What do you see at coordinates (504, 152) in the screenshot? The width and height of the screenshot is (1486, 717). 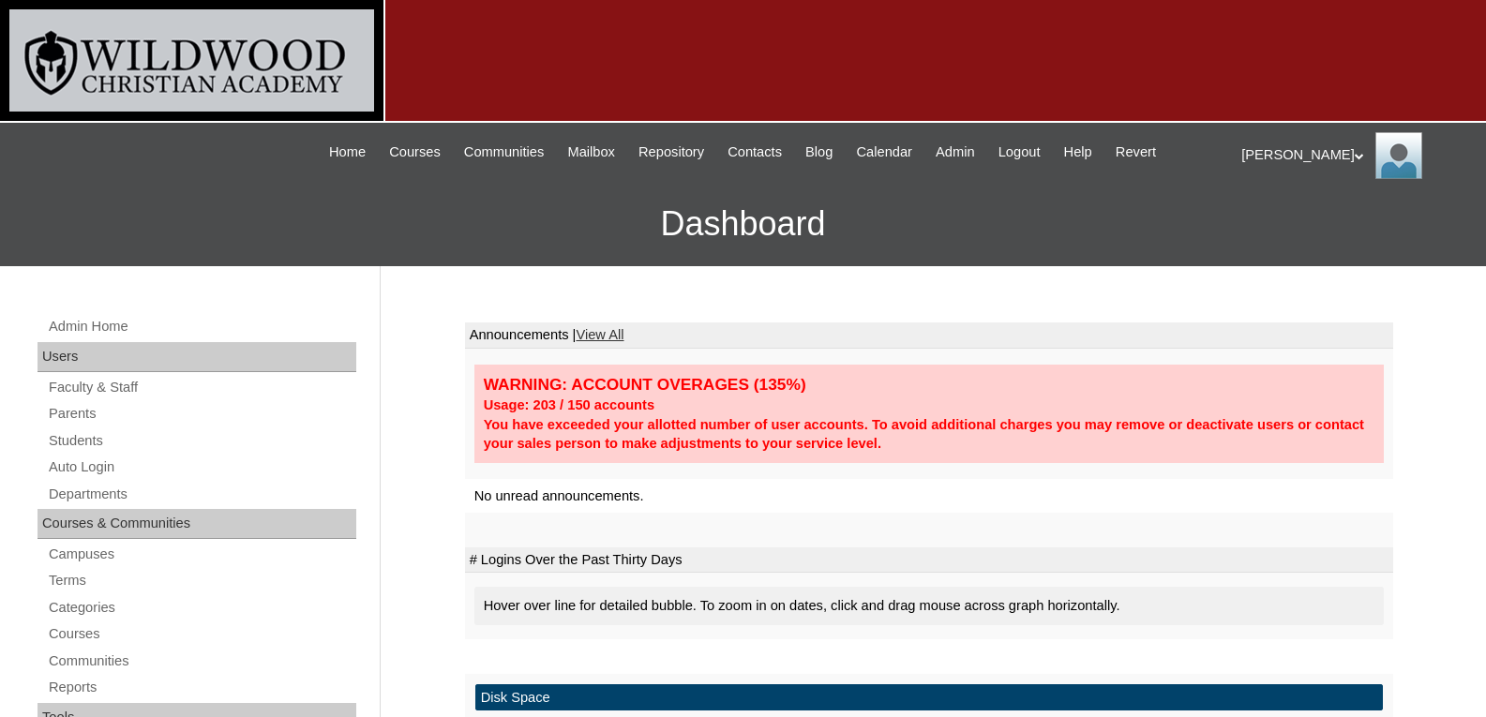 I see `span: Communities` at bounding box center [504, 152].